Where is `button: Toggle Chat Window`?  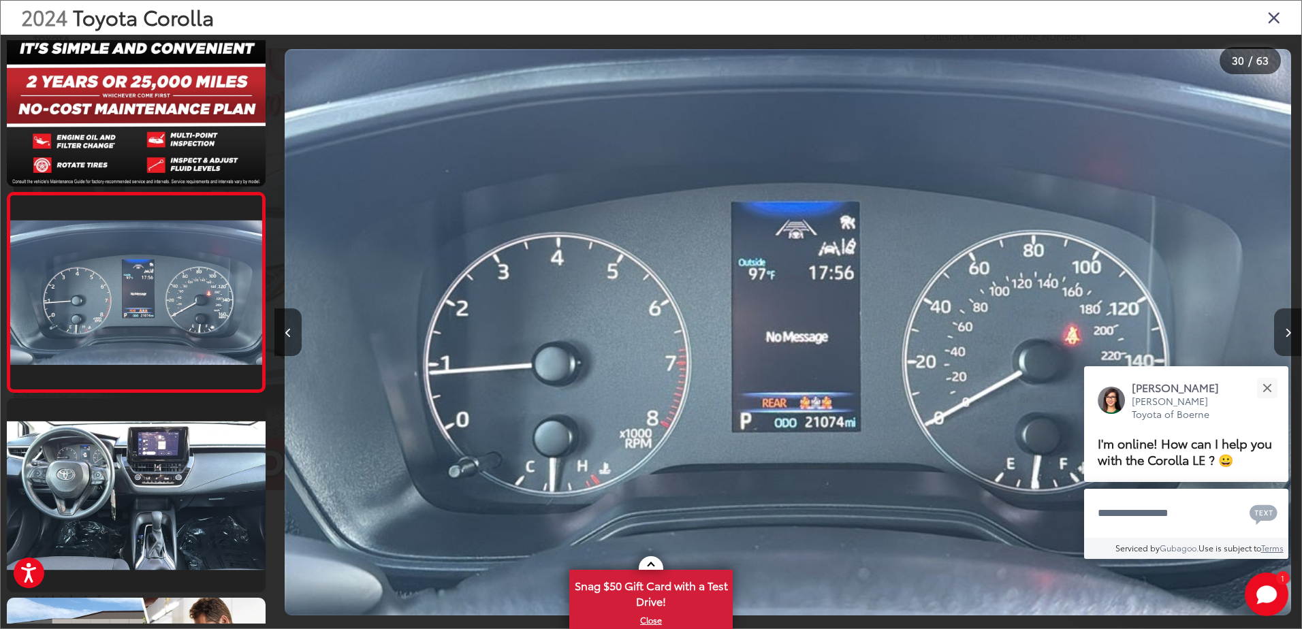
button: Toggle Chat Window is located at coordinates (1267, 594).